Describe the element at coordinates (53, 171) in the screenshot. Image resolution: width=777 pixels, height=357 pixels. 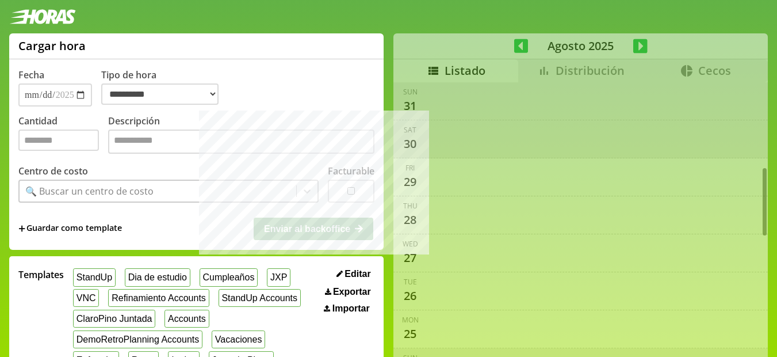
I see `label: Centro de costo` at that location.